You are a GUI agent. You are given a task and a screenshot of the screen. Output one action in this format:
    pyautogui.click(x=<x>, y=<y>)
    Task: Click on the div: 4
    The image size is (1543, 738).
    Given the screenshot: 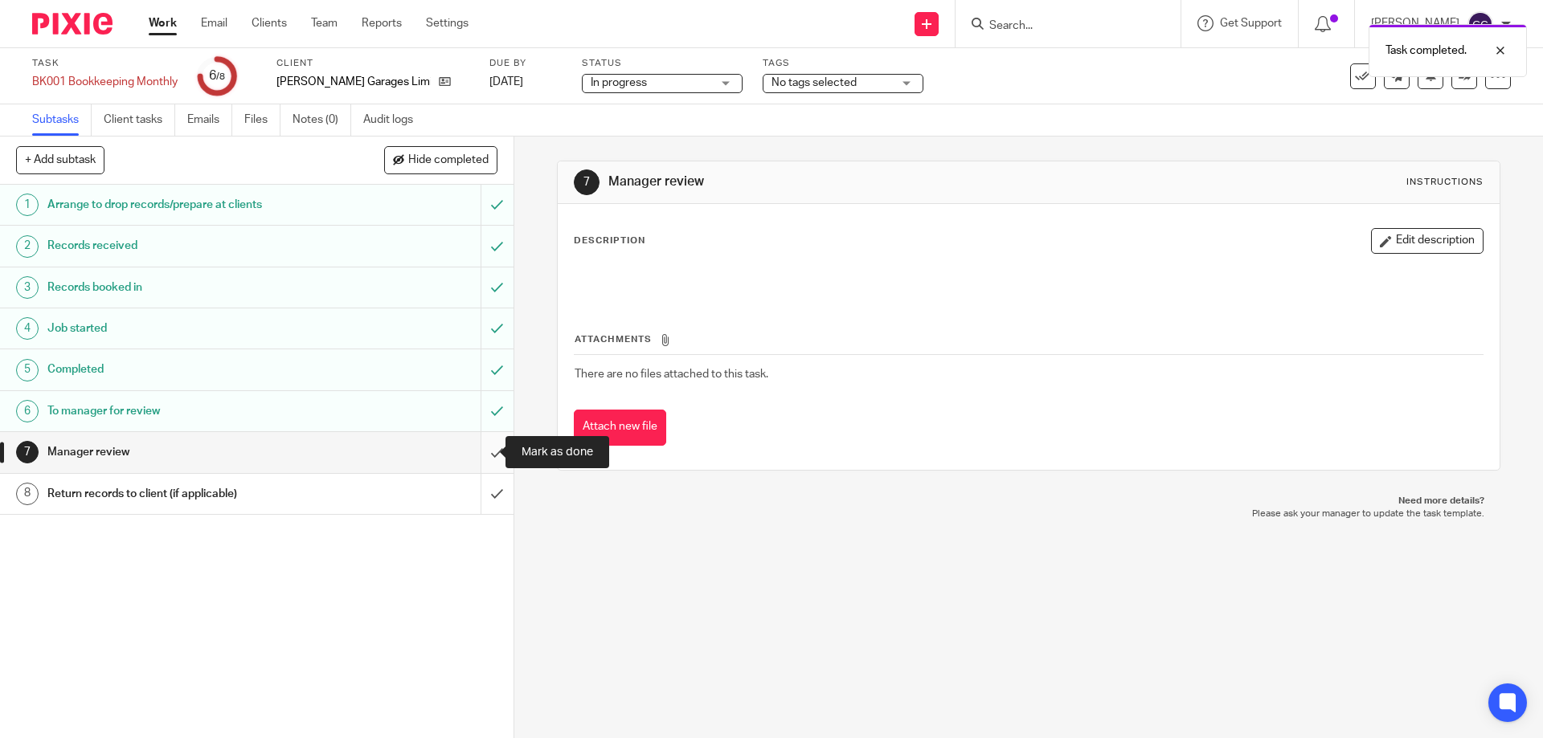 What is the action you would take?
    pyautogui.click(x=27, y=329)
    